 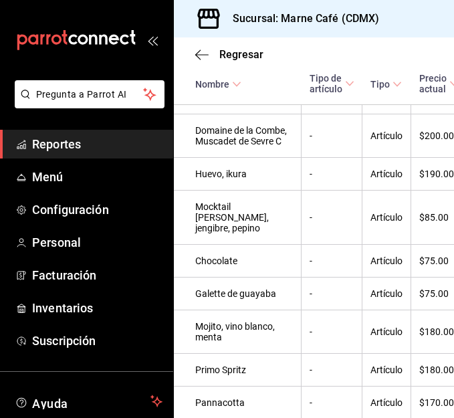 I want to click on td: Primo Spritz, so click(x=238, y=370).